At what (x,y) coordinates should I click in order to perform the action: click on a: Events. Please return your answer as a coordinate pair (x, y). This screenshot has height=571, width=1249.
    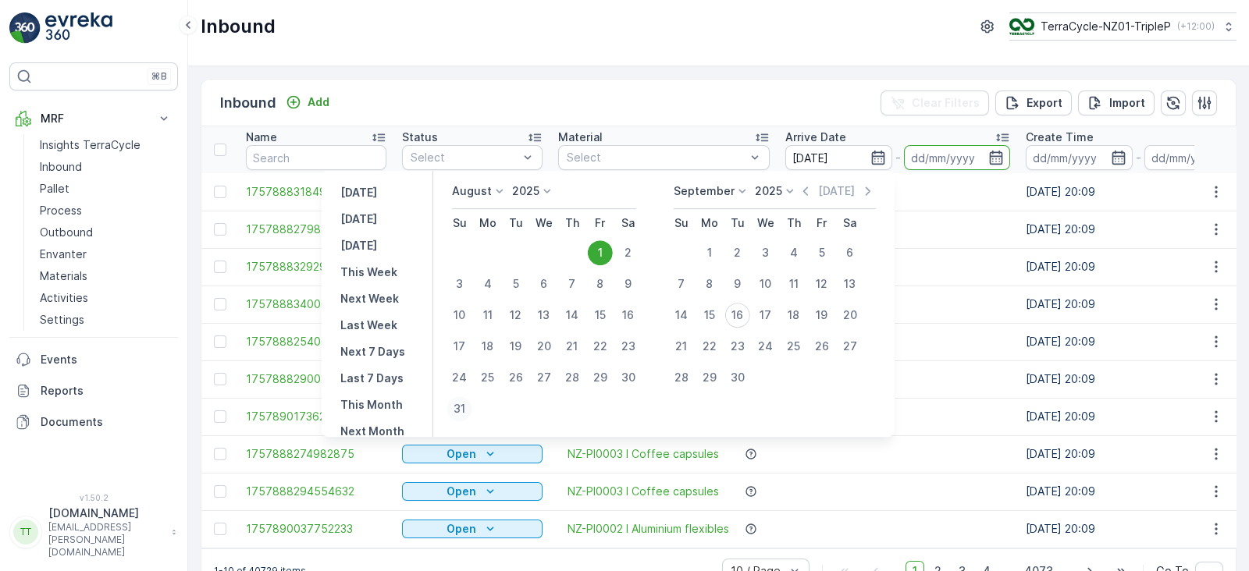
    Looking at the image, I should click on (94, 360).